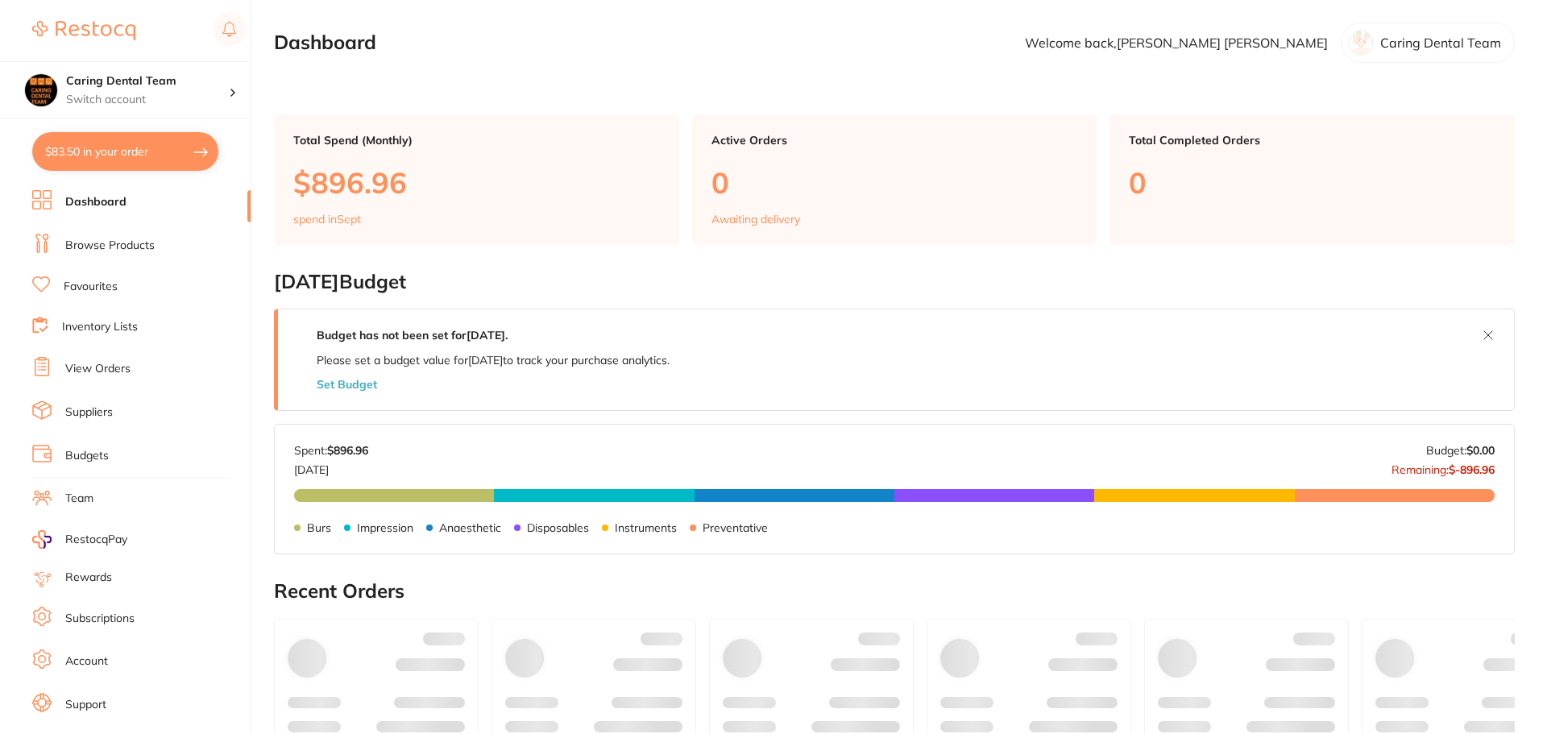 This screenshot has height=734, width=1547. I want to click on button: $83.50 in your order, so click(125, 152).